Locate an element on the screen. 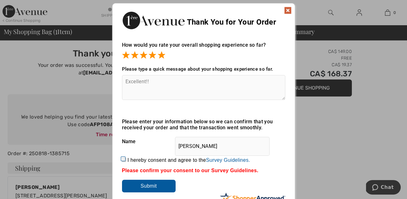 The image size is (407, 199). span: Thank You for Your Order is located at coordinates (231, 22).